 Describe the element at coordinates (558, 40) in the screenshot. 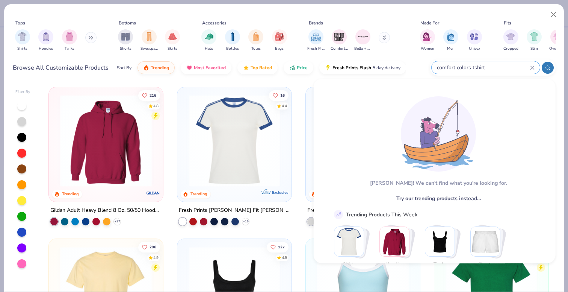

I see `div: filter for Oversized` at that location.